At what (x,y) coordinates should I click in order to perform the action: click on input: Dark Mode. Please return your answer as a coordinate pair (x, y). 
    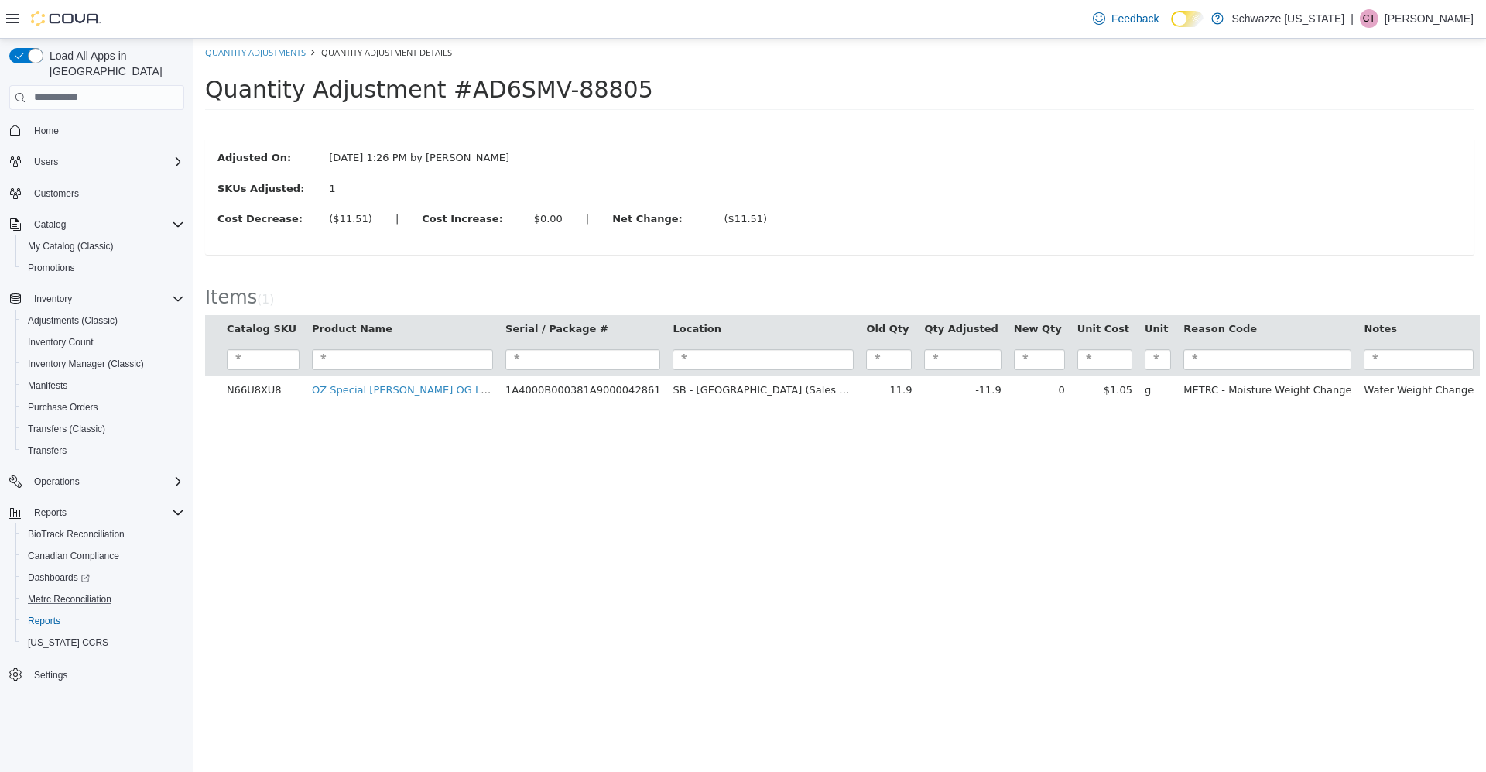
    Looking at the image, I should click on (1187, 19).